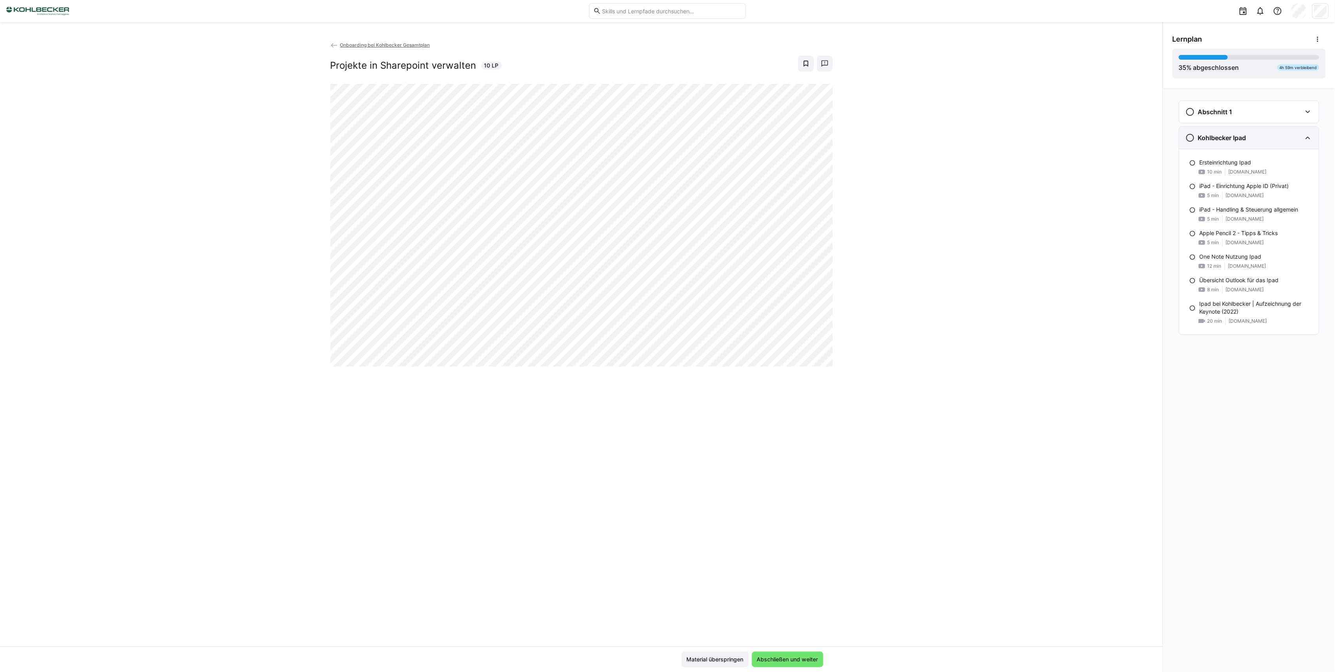 The height and width of the screenshot is (672, 1335). Describe the element at coordinates (1249, 210) in the screenshot. I see `p: iPad - Handling & Steuerung allgemein` at that location.